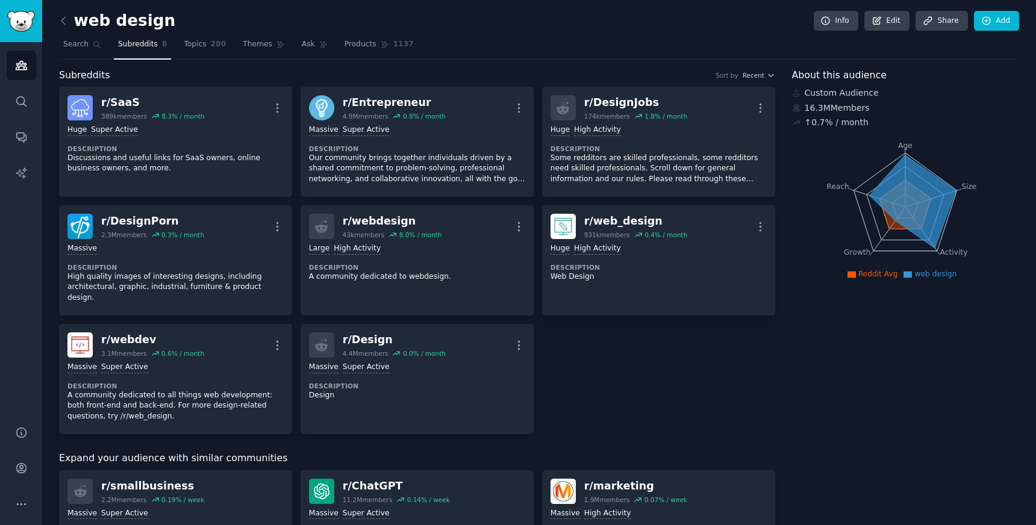 This screenshot has width=1036, height=525. What do you see at coordinates (152, 340) in the screenshot?
I see `div: r/ webdev` at bounding box center [152, 340].